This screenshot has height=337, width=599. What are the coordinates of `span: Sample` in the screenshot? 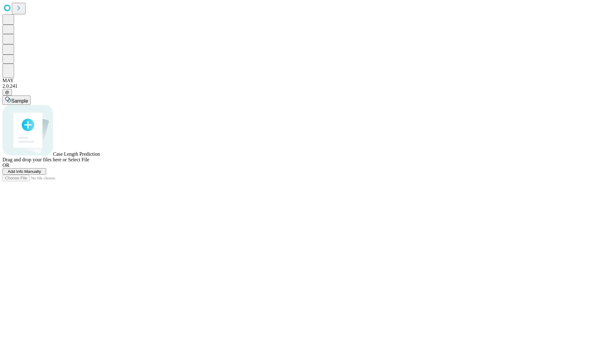 It's located at (20, 101).